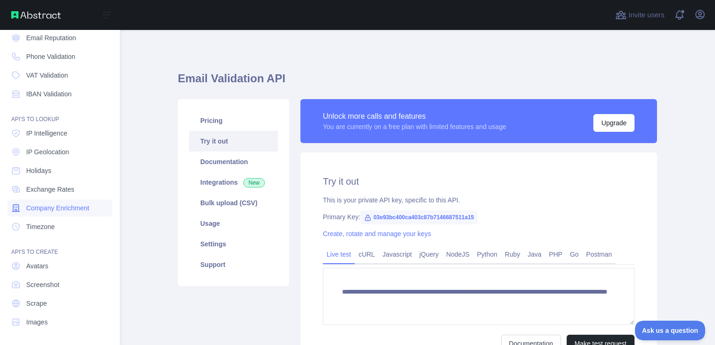  I want to click on a: Avatars, so click(60, 266).